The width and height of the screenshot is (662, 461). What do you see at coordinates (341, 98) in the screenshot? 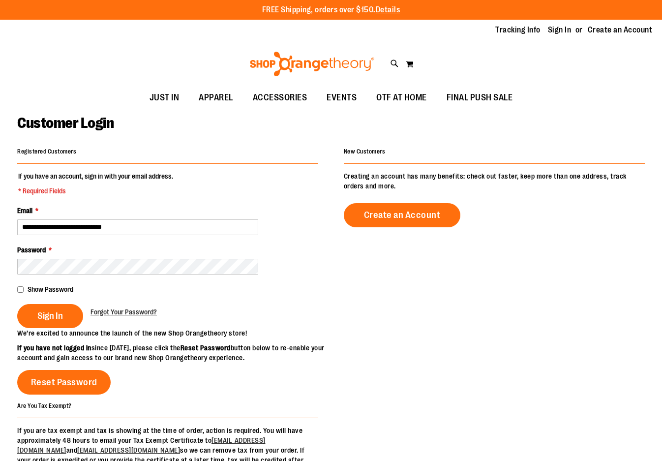
I see `a: EVENTS` at bounding box center [341, 98].